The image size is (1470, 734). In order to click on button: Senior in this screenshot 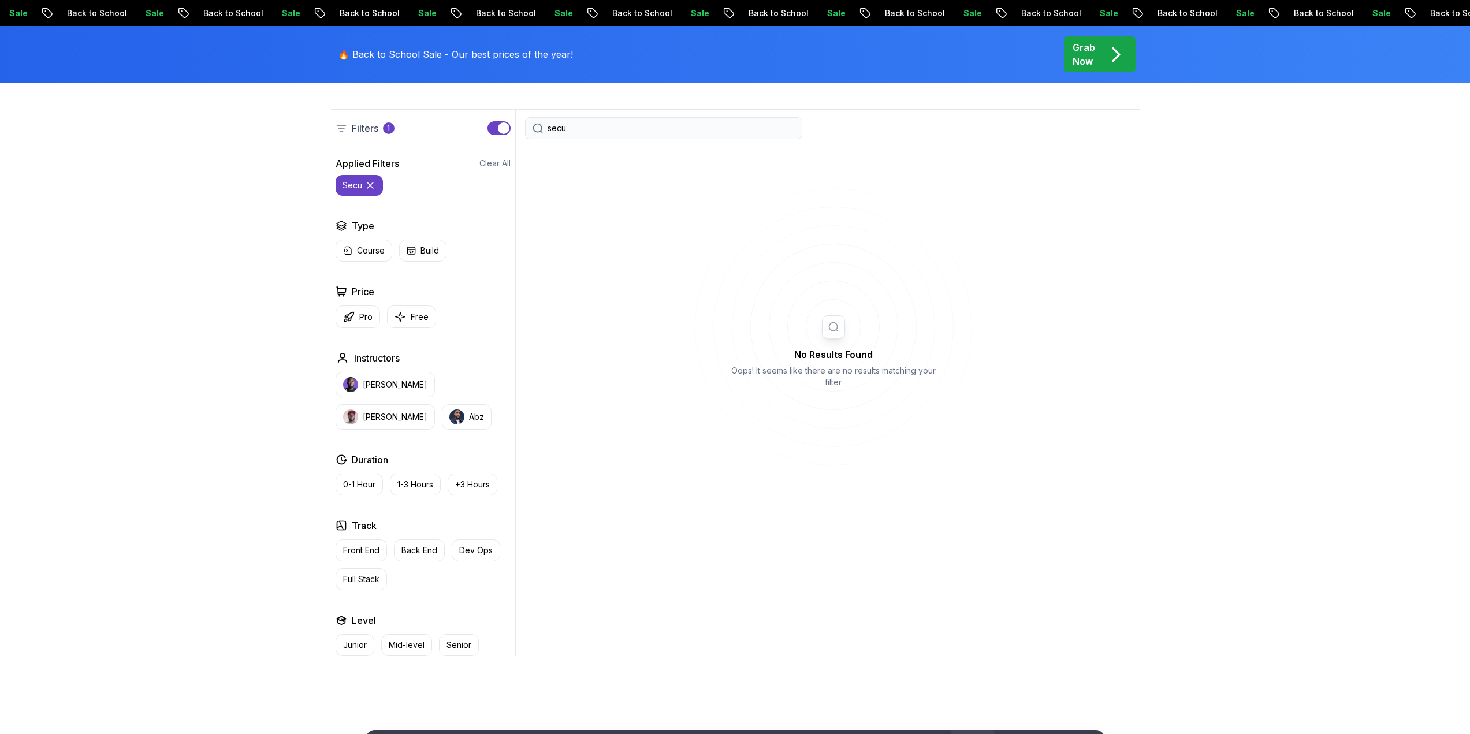, I will do `click(459, 645)`.